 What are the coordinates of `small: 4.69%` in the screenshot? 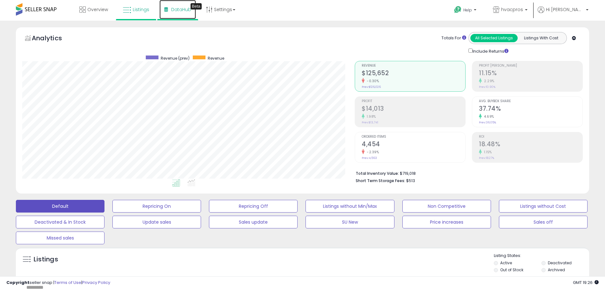 It's located at (487, 116).